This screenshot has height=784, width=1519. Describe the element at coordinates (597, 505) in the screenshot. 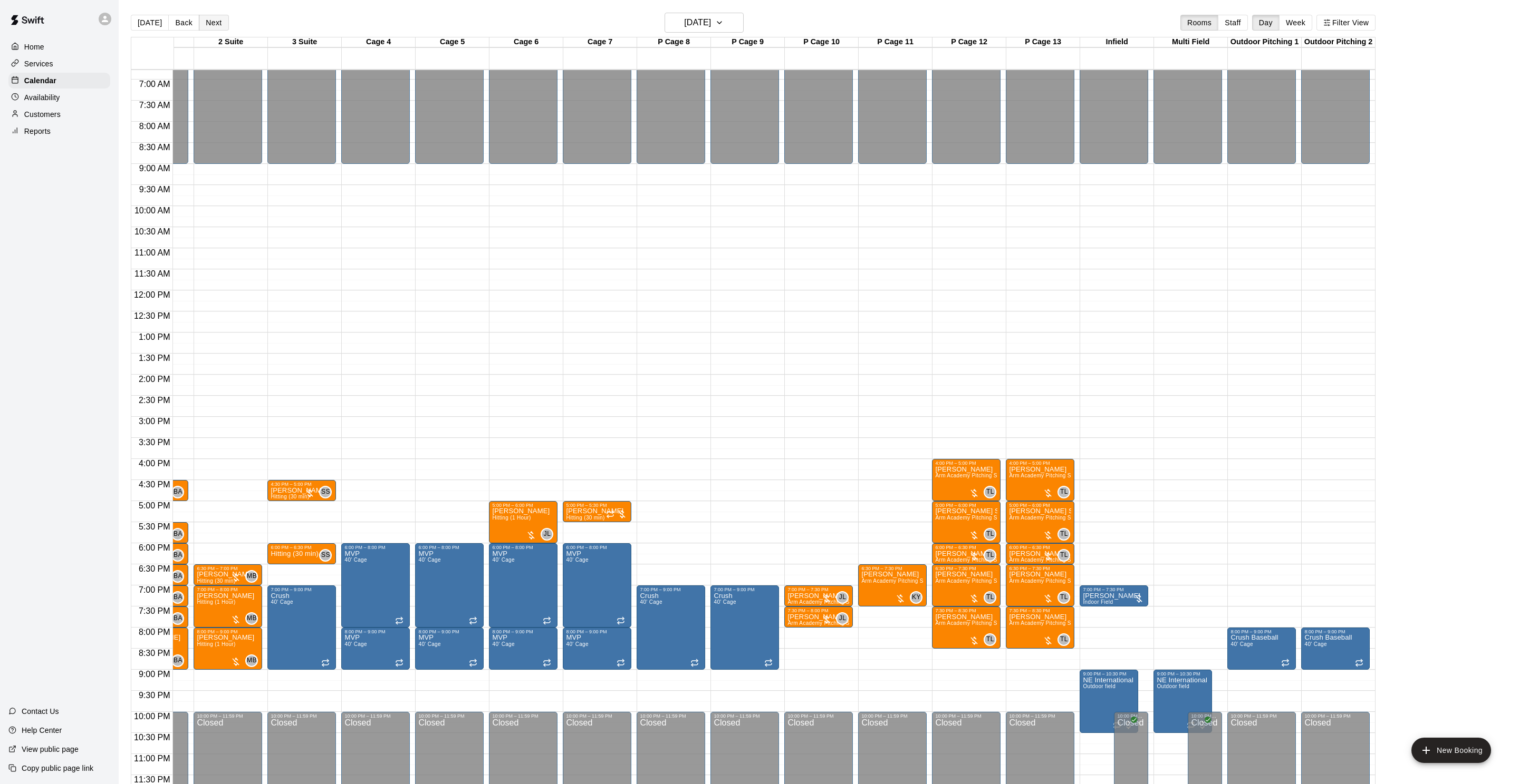

I see `div: 5:00 PM – 5:30 PM` at that location.